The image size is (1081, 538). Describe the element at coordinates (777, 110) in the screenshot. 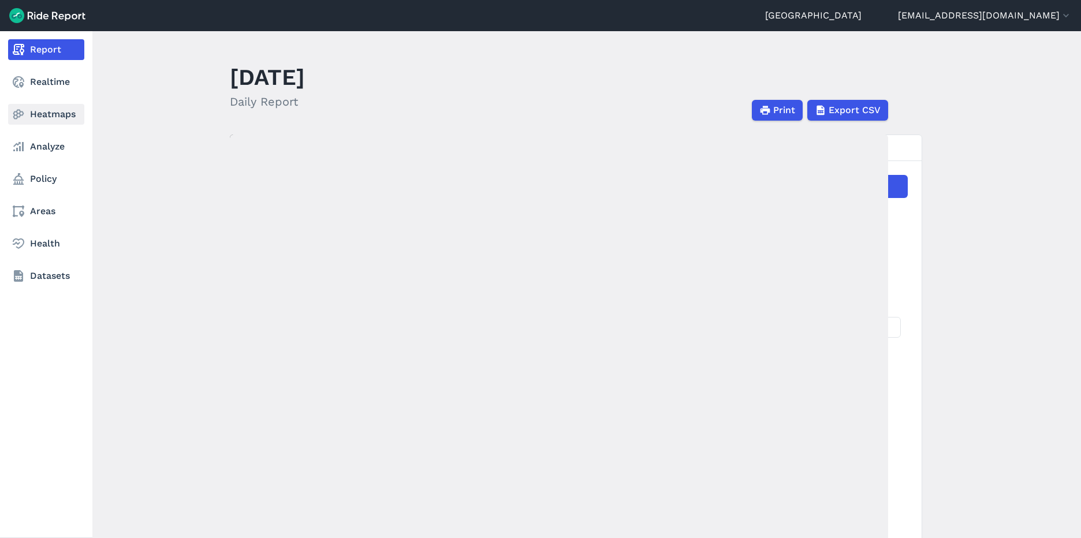

I see `button: Print` at that location.